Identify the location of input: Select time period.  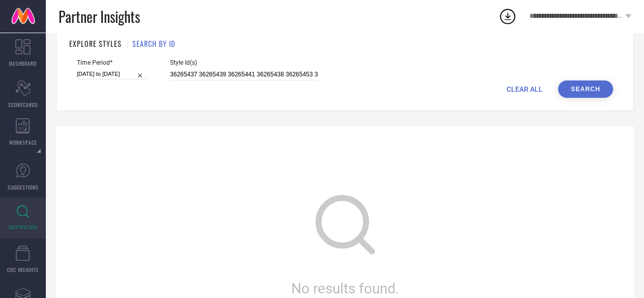
(112, 74).